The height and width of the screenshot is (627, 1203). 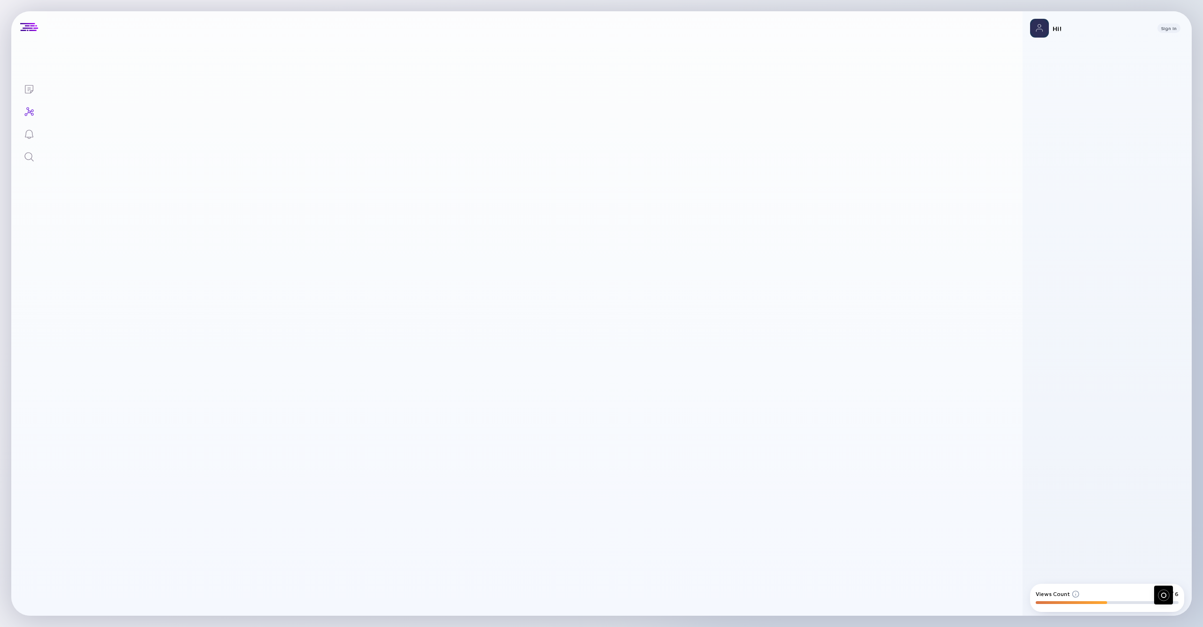 What do you see at coordinates (1169, 28) in the screenshot?
I see `div: Sign In` at bounding box center [1169, 28].